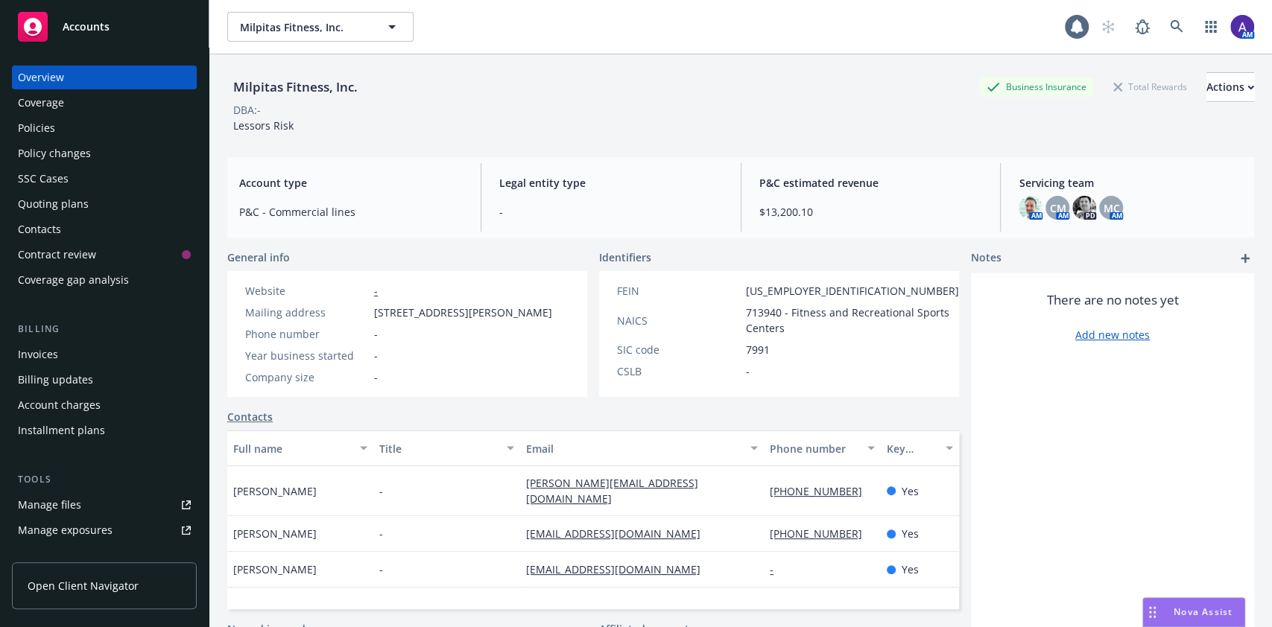  Describe the element at coordinates (104, 128) in the screenshot. I see `a: Policies` at that location.